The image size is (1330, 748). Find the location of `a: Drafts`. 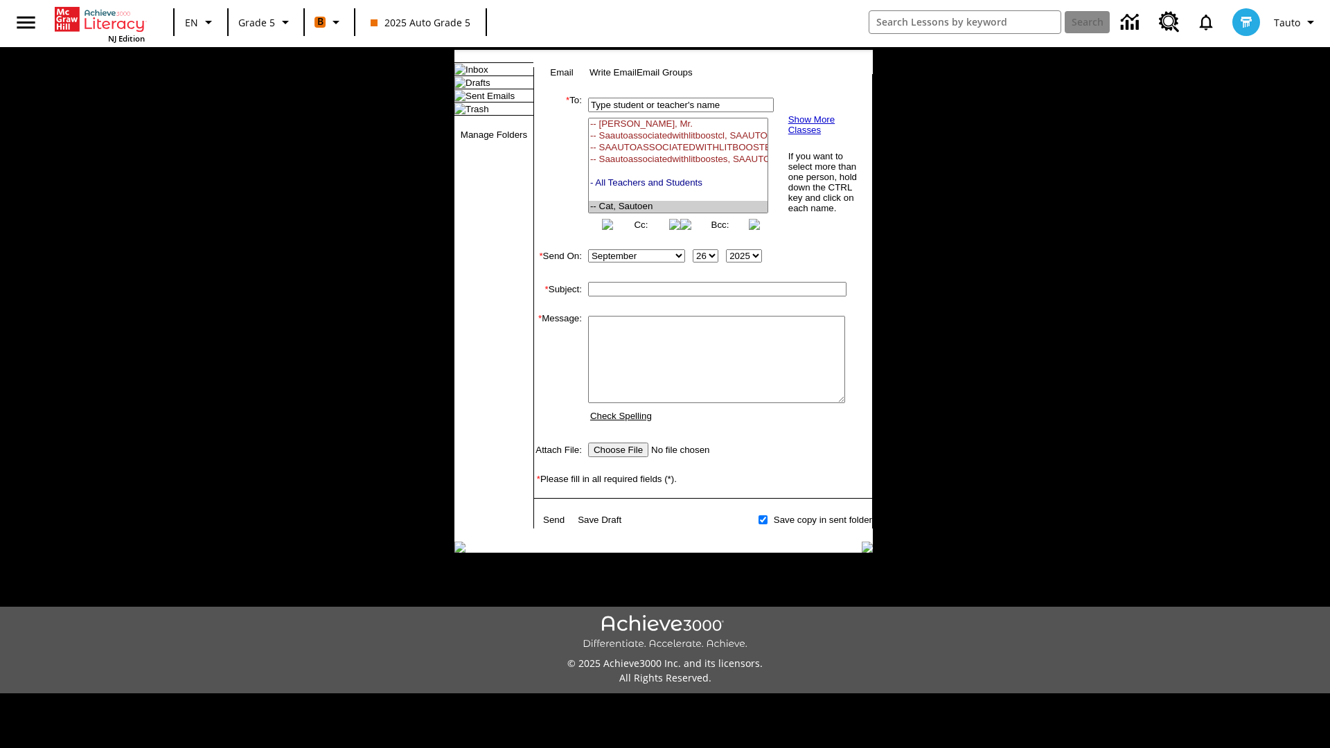

a: Drafts is located at coordinates (478, 82).